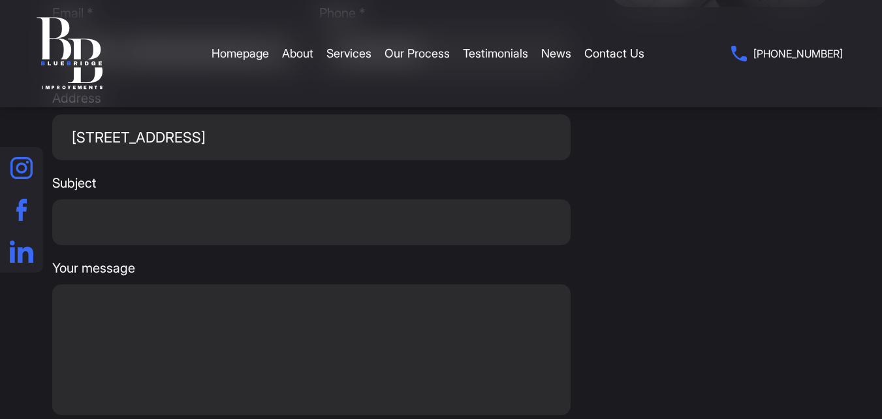 Image resolution: width=882 pixels, height=419 pixels. I want to click on a: Services, so click(349, 54).